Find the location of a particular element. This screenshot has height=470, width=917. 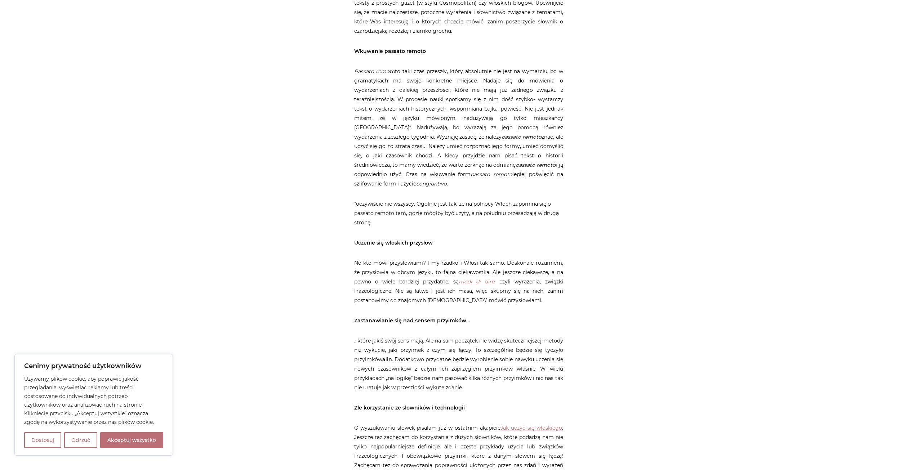

button: Akceptuj wszystko is located at coordinates (132, 440).